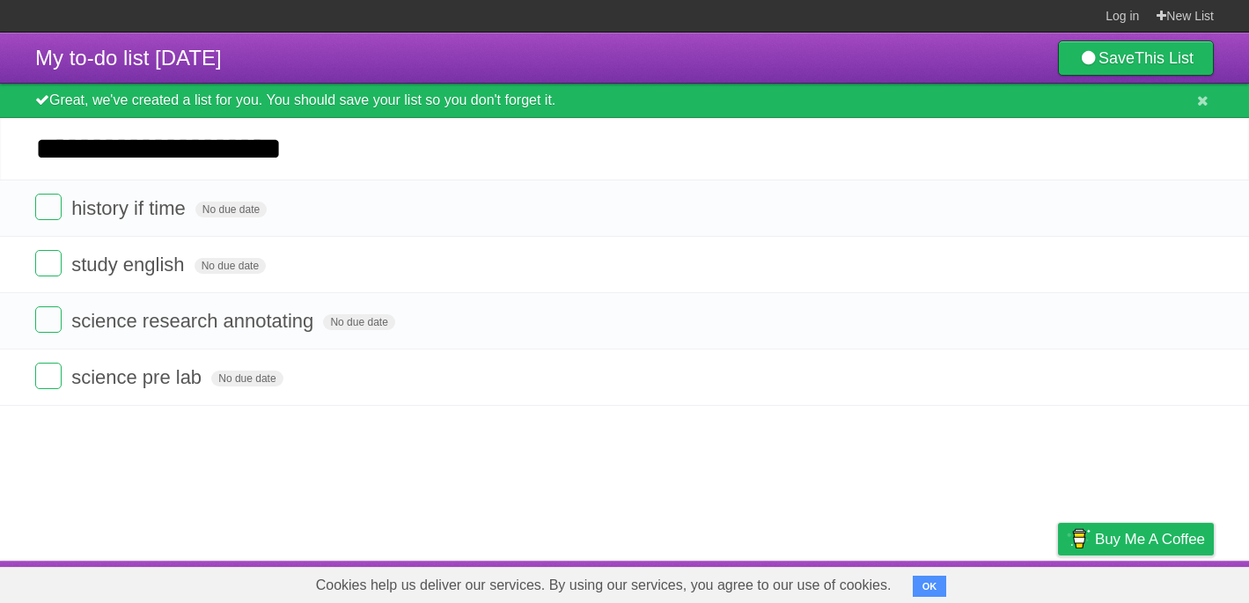 The width and height of the screenshot is (1249, 603). Describe the element at coordinates (194, 320) in the screenshot. I see `span: science research annotating` at that location.